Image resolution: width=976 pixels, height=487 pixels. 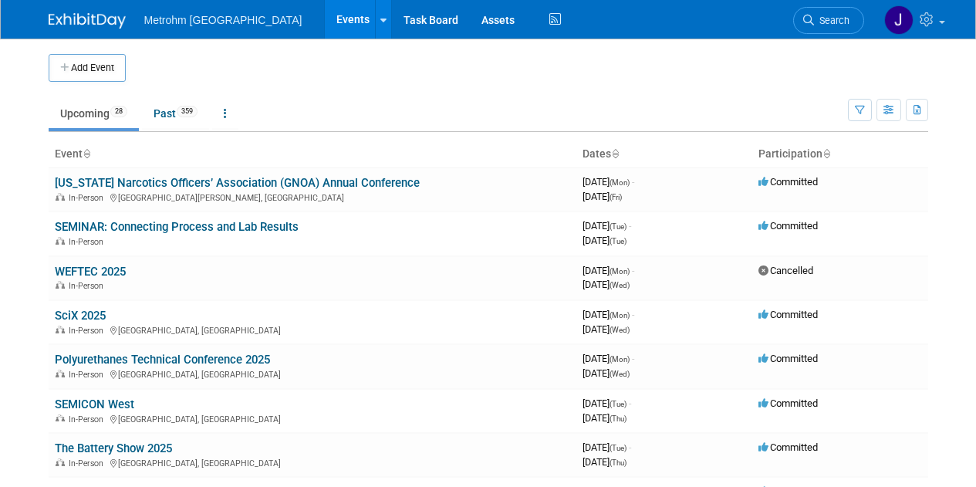 I want to click on a: Upcoming28, so click(x=93, y=113).